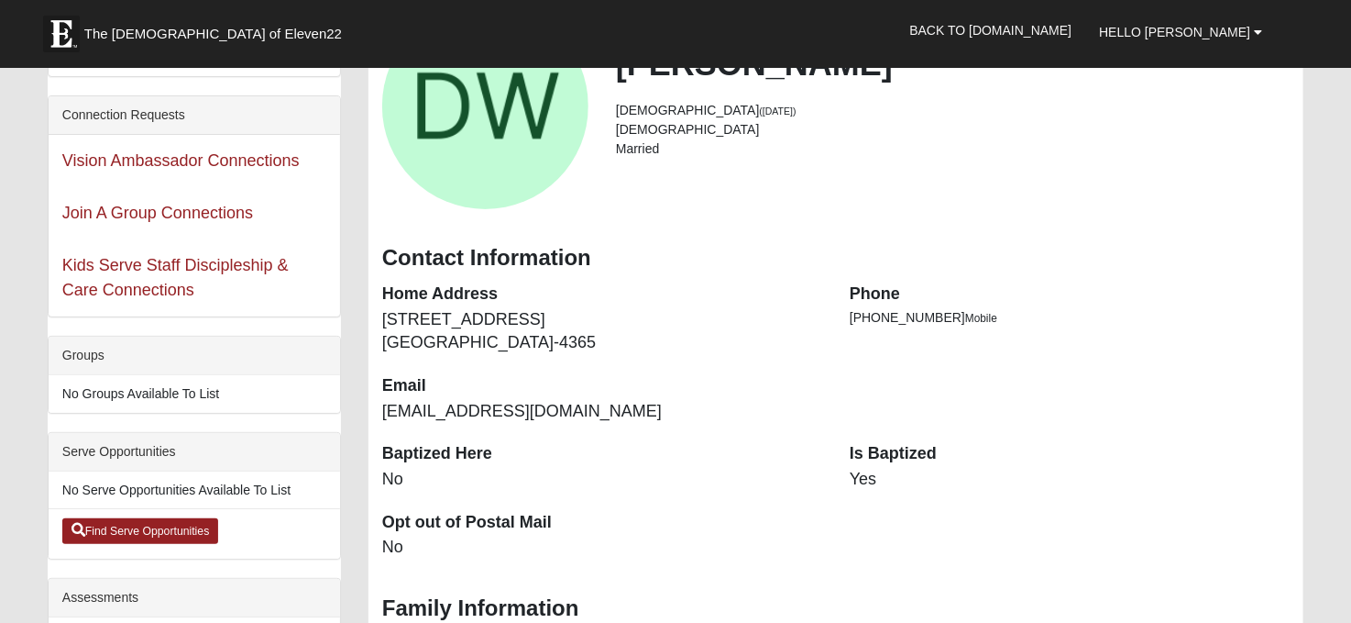 The width and height of the screenshot is (1351, 623). I want to click on dt: Email, so click(602, 386).